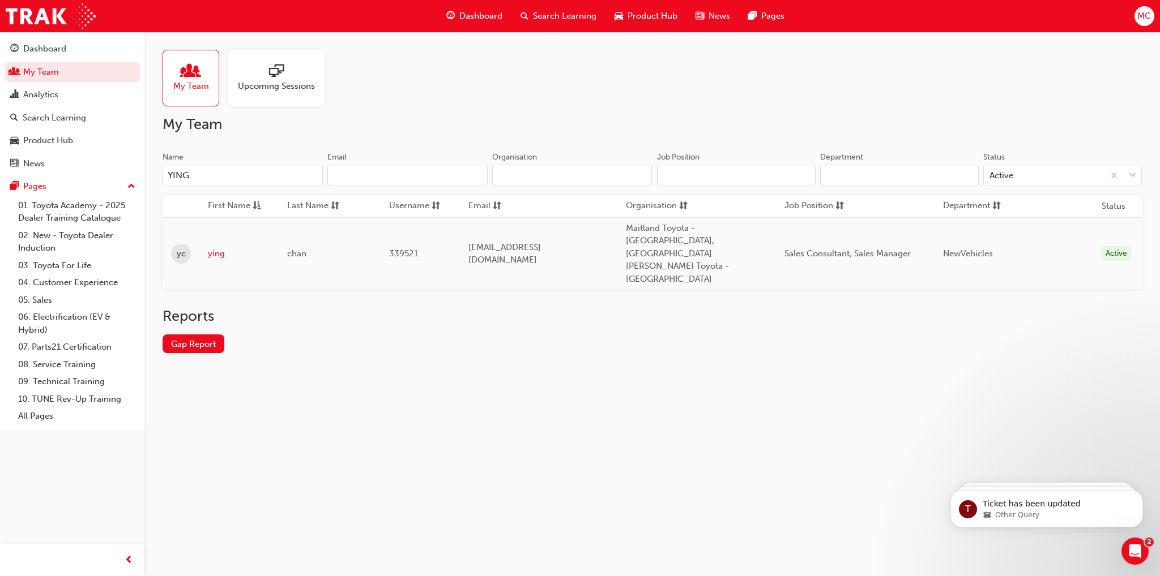 The image size is (1160, 576). What do you see at coordinates (657, 206) in the screenshot?
I see `button: Organisationsorting-icon` at bounding box center [657, 206].